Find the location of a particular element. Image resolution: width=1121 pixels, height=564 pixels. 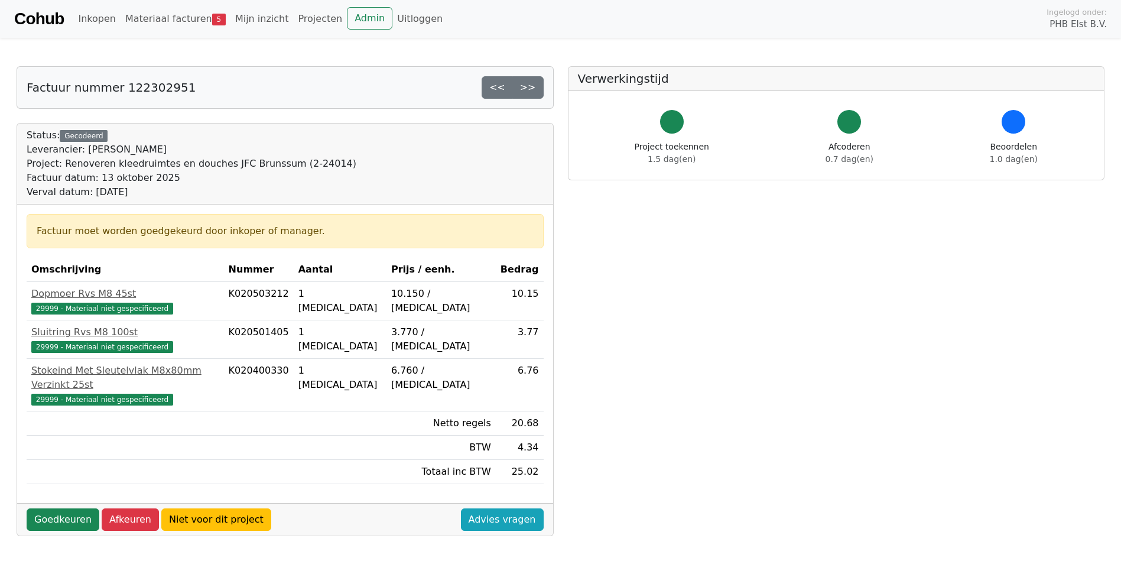

a: Niet voor dit project is located at coordinates (216, 520).